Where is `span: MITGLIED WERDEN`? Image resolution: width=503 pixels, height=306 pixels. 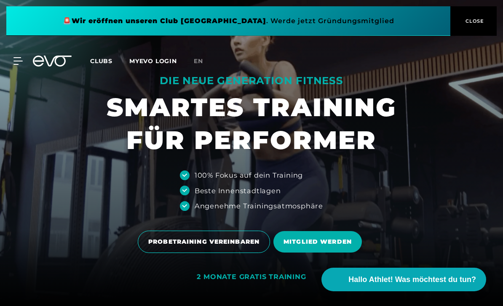 span: MITGLIED WERDEN is located at coordinates (318, 242).